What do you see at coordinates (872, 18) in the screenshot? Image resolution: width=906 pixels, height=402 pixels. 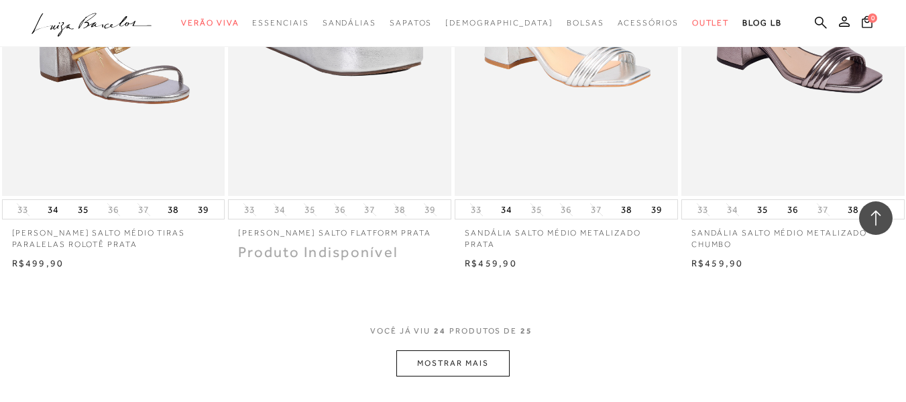 I see `span: 0` at bounding box center [872, 18].